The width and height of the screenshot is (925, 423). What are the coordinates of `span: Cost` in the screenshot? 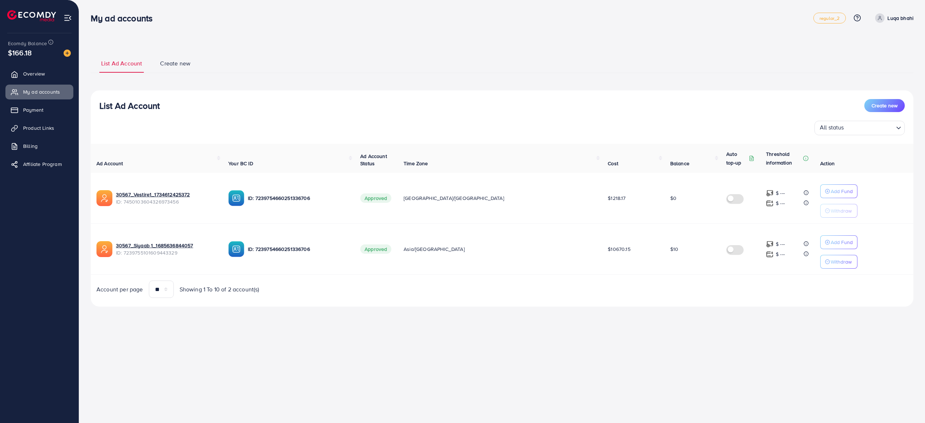 It's located at (613, 163).